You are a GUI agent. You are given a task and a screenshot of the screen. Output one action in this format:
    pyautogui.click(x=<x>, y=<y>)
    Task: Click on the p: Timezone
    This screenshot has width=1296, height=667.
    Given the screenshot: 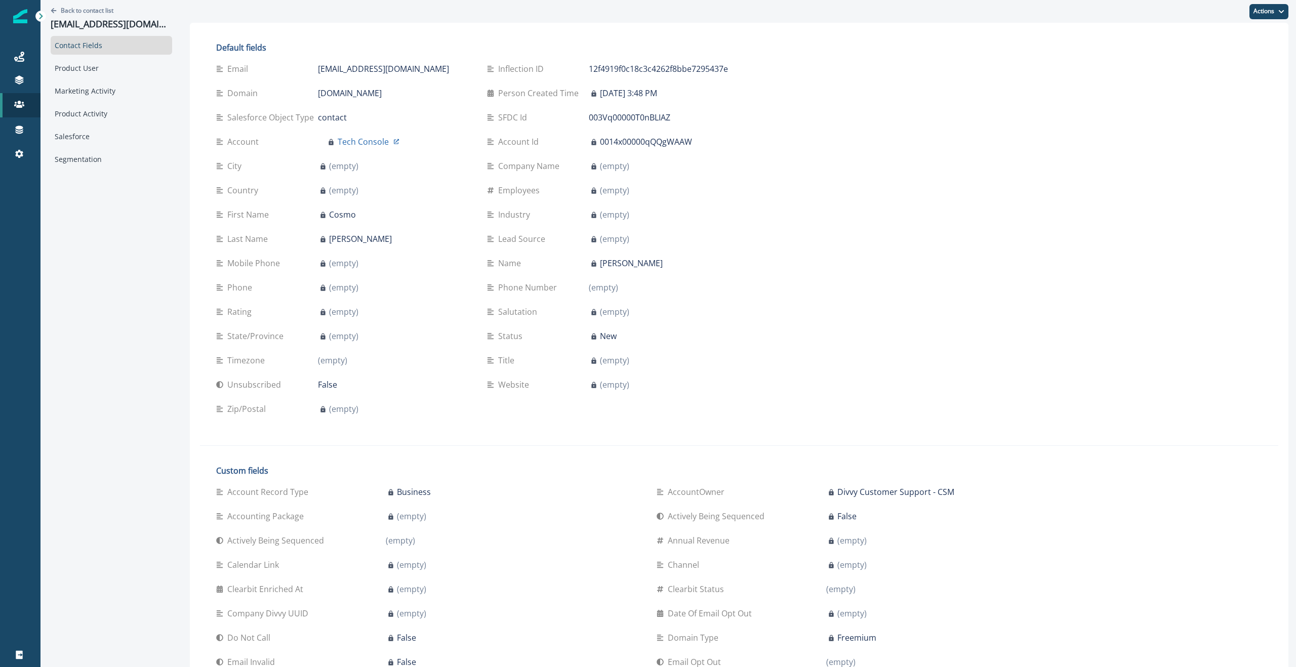 What is the action you would take?
    pyautogui.click(x=248, y=360)
    